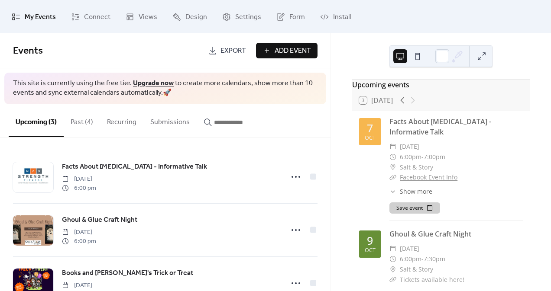  Describe the element at coordinates (190, 16) in the screenshot. I see `a: Design` at that location.